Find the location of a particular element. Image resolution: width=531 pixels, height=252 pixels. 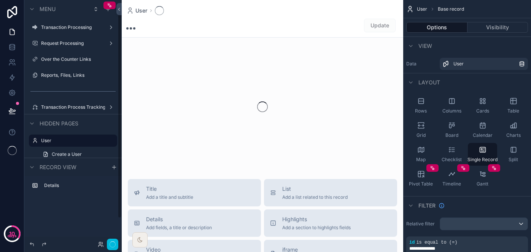

span: Pivot Table is located at coordinates (421, 184).